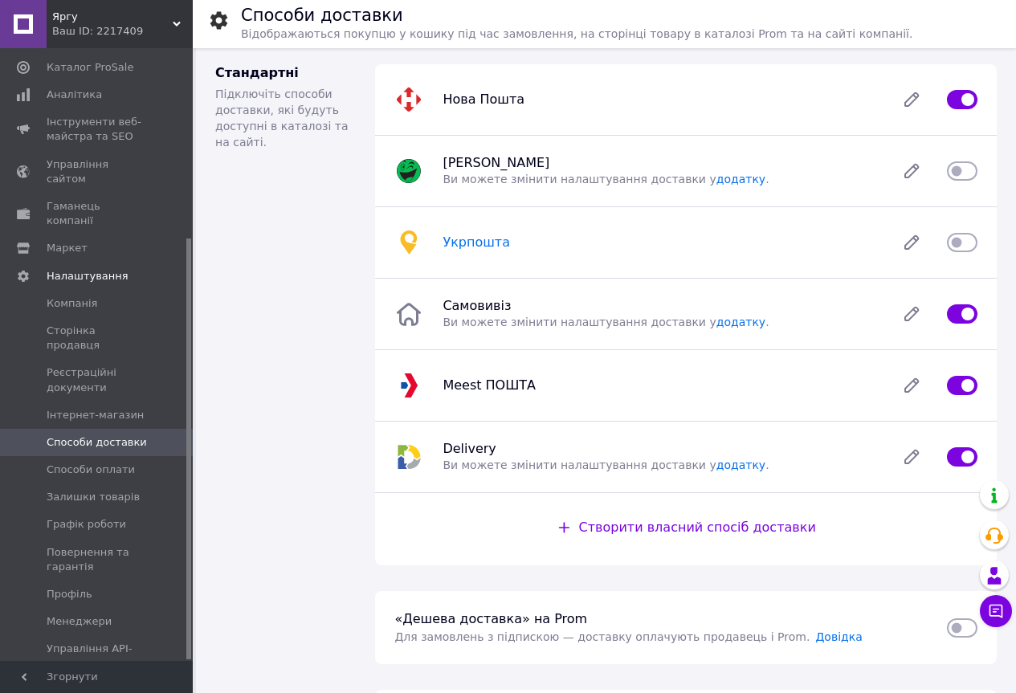 The height and width of the screenshot is (693, 1016). I want to click on span: Залишки товарів, so click(93, 497).